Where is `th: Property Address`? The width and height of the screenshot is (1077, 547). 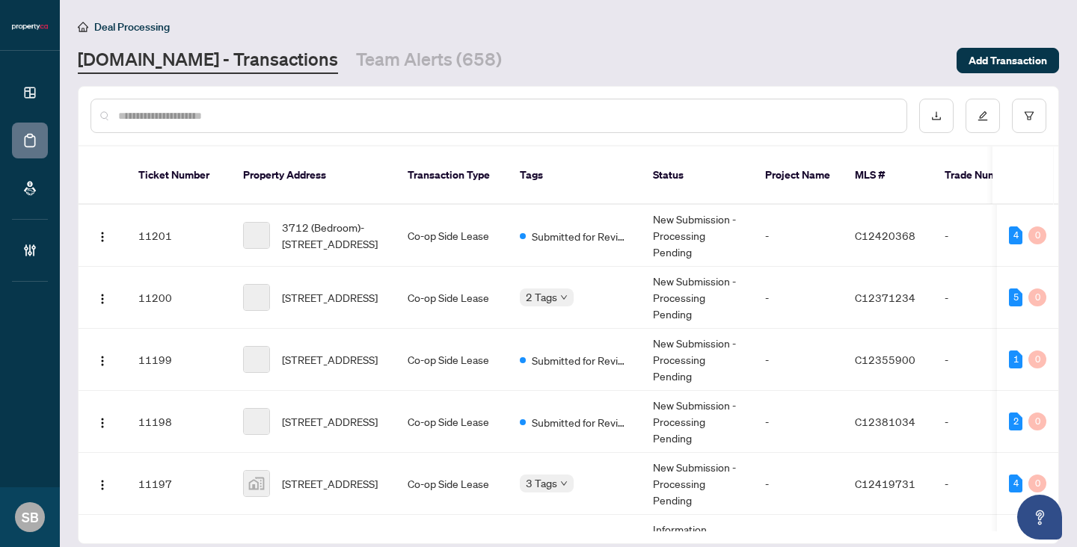
th: Property Address is located at coordinates (313, 176).